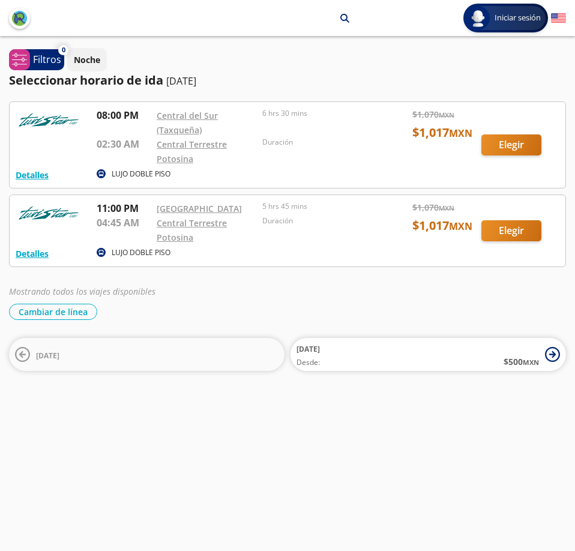 Image resolution: width=575 pixels, height=551 pixels. What do you see at coordinates (558, 18) in the screenshot?
I see `button: English` at bounding box center [558, 18].